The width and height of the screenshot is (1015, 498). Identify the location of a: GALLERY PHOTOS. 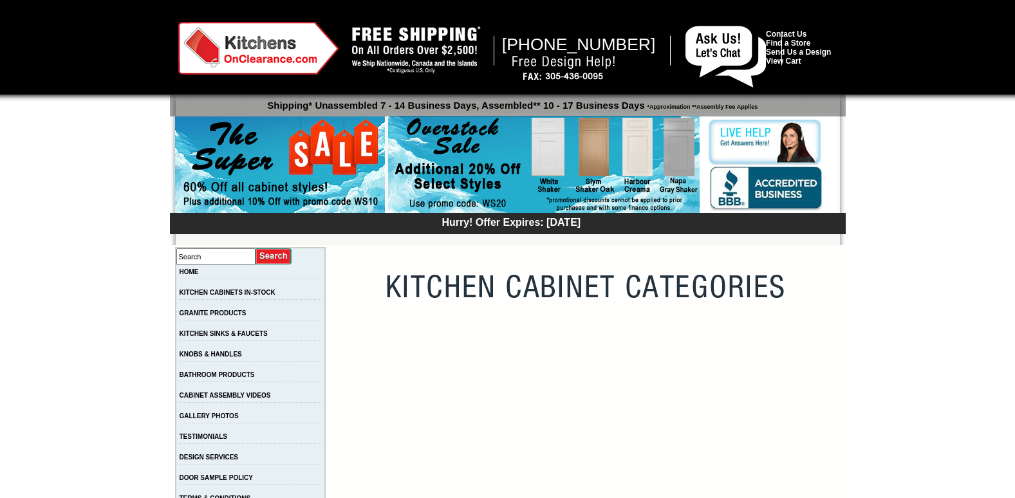
(209, 416).